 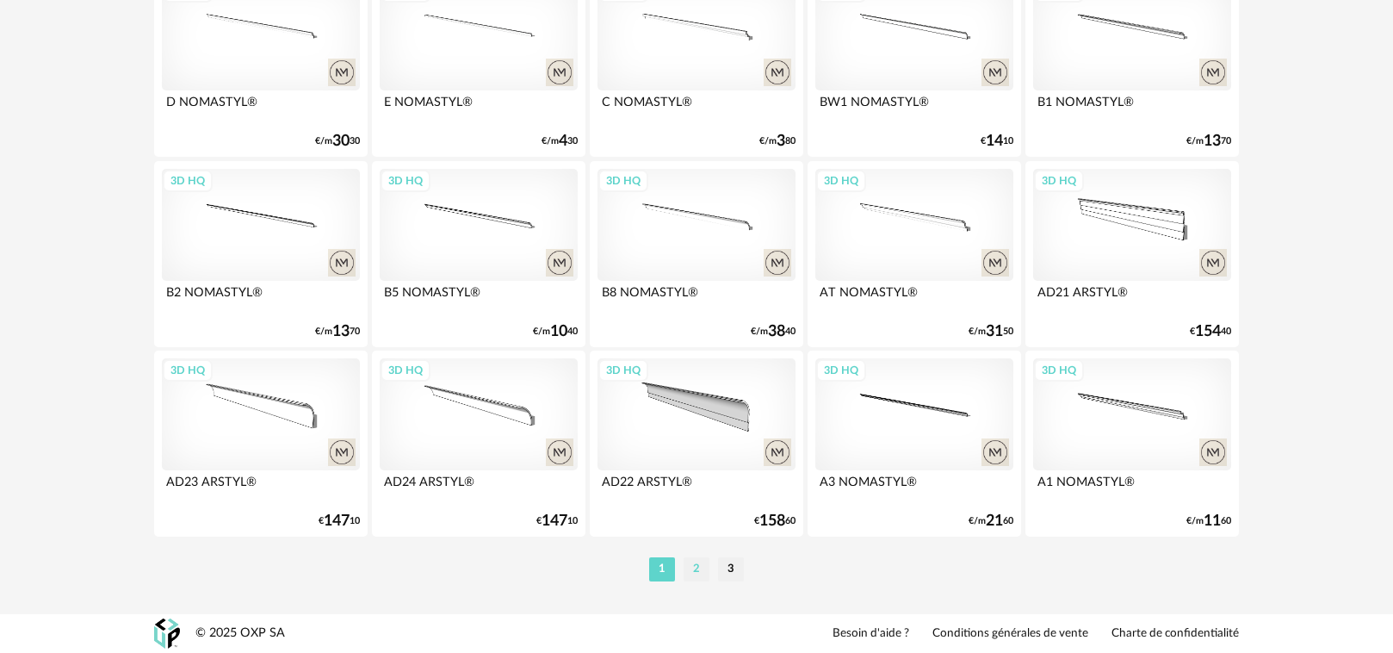 I want to click on a: 3D HQ B5 NOMASTYL® €/m1040, so click(x=479, y=254).